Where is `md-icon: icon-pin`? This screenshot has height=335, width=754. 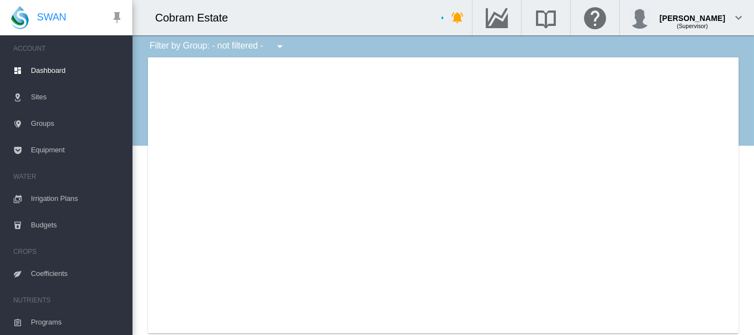
md-icon: icon-pin is located at coordinates (117, 18).